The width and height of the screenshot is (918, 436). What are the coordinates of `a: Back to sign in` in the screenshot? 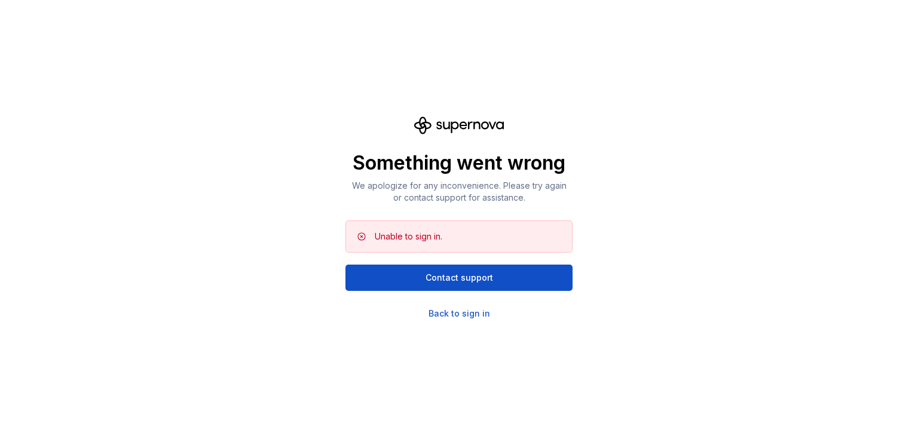 It's located at (459, 314).